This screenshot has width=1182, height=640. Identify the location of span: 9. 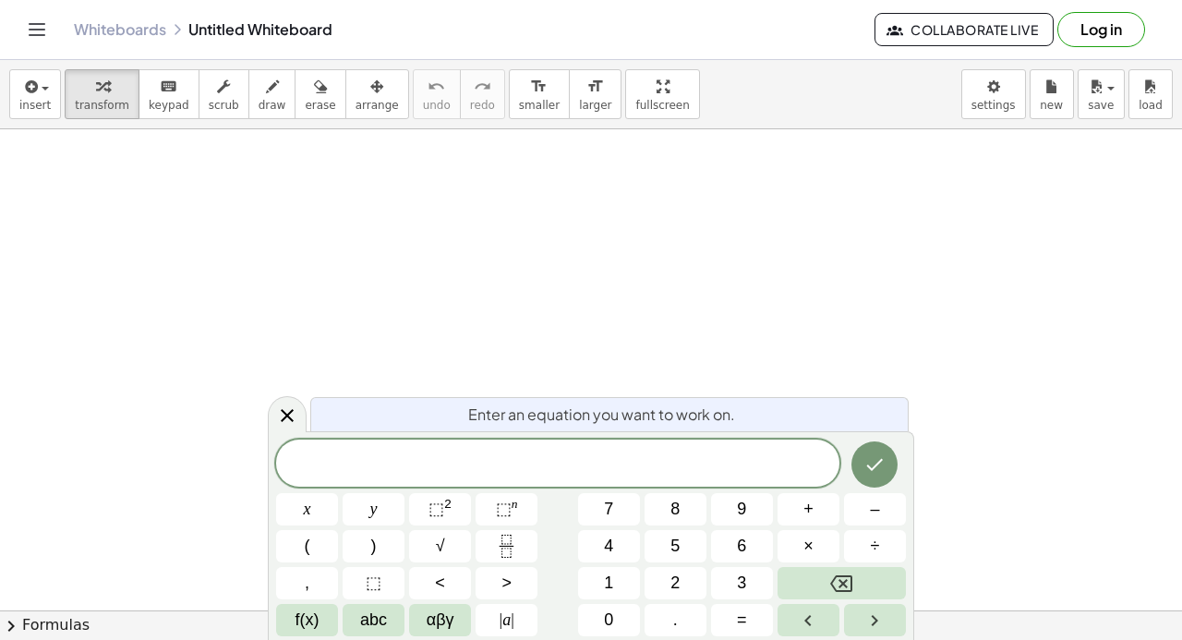
(742, 509).